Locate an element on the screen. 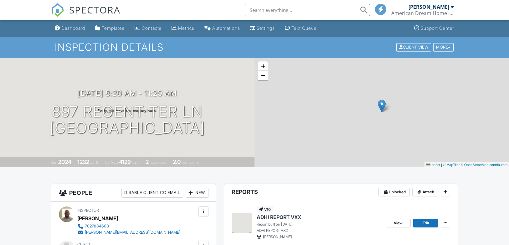 This screenshot has height=245, width=509. div: Dashboard is located at coordinates (73, 28).